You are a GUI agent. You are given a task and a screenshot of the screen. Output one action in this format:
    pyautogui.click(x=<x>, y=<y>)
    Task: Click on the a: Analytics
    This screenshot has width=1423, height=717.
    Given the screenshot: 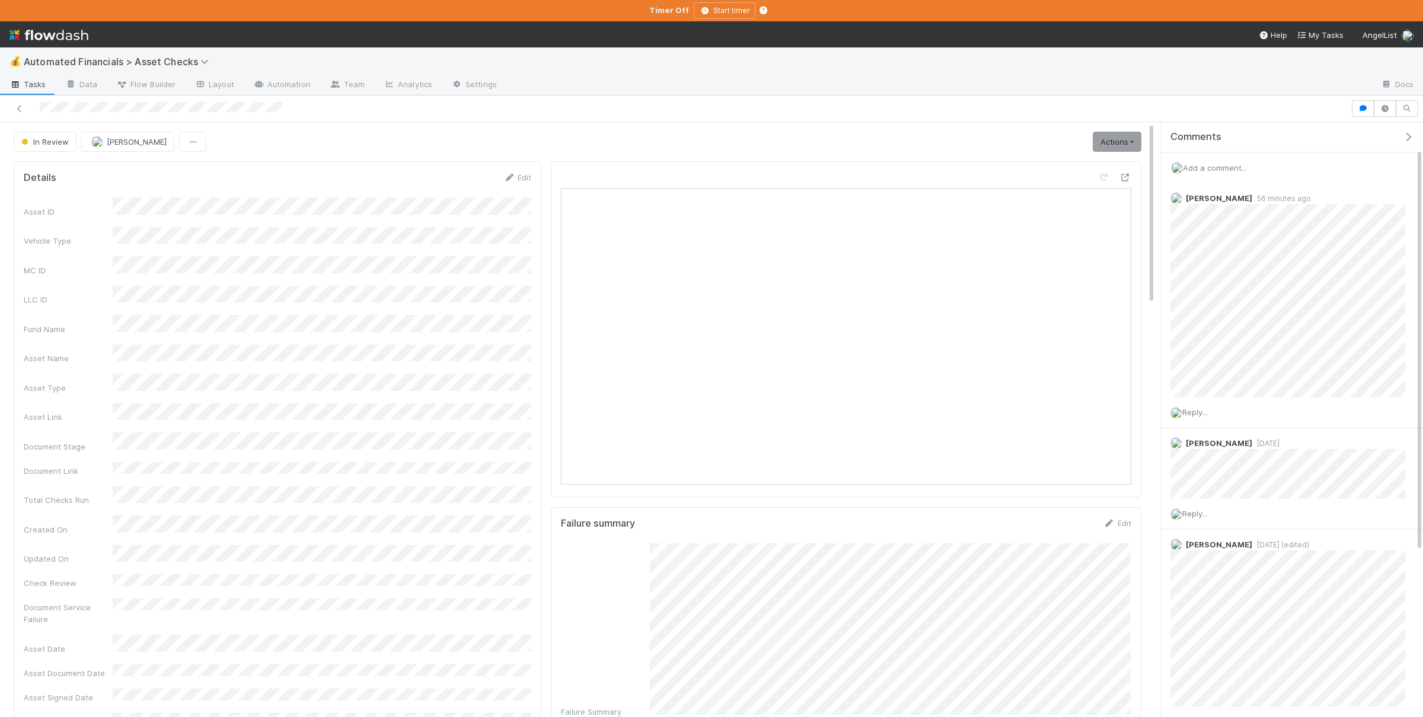 What is the action you would take?
    pyautogui.click(x=408, y=85)
    